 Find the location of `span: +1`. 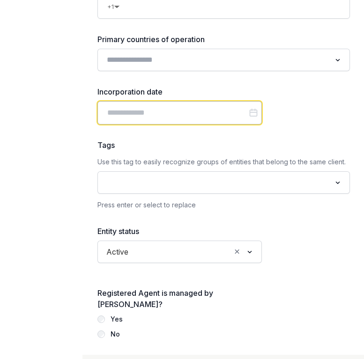

span: +1 is located at coordinates (110, 7).